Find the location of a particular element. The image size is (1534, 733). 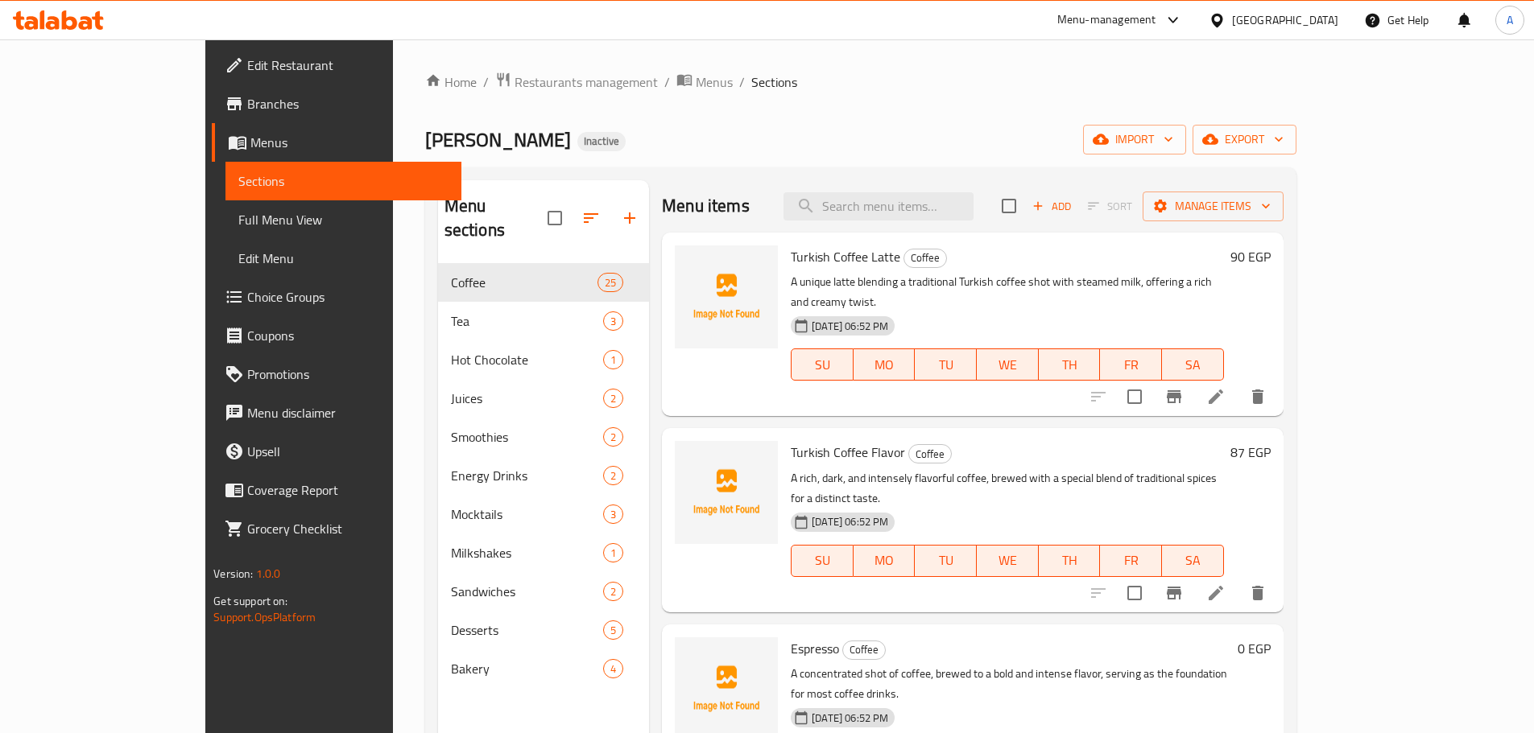

p: A concentrated shot of coffee, brewed to a bold and intense flavor, serving as the foundation for... is located at coordinates (1010, 684).